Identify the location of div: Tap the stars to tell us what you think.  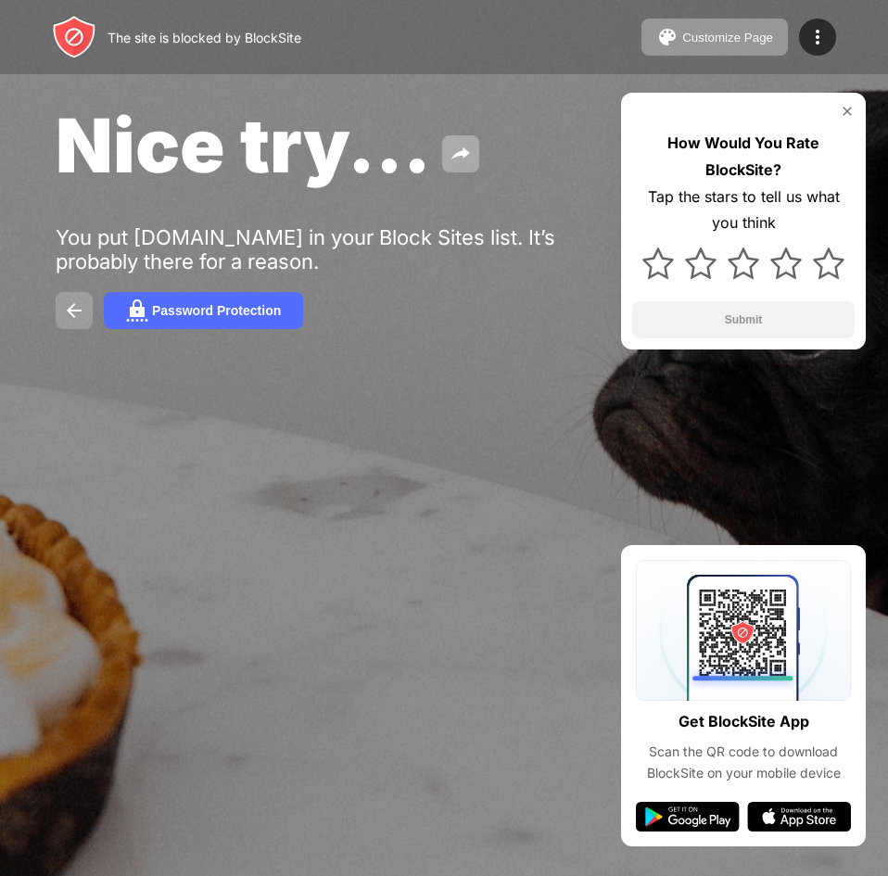
(743, 210).